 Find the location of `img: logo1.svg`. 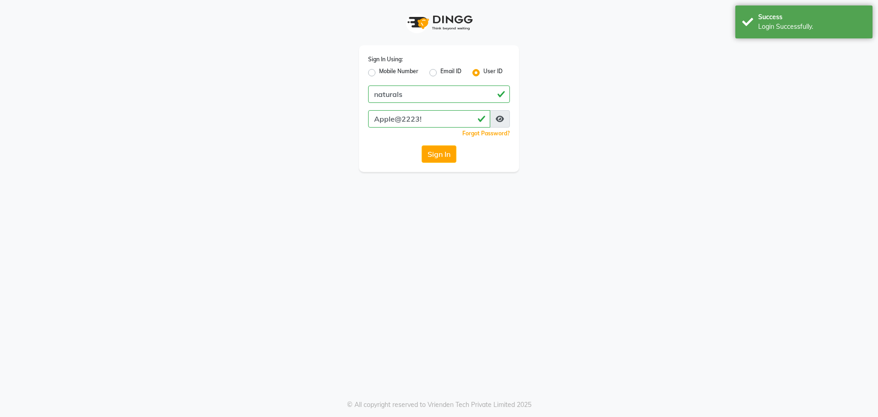

img: logo1.svg is located at coordinates (439, 22).